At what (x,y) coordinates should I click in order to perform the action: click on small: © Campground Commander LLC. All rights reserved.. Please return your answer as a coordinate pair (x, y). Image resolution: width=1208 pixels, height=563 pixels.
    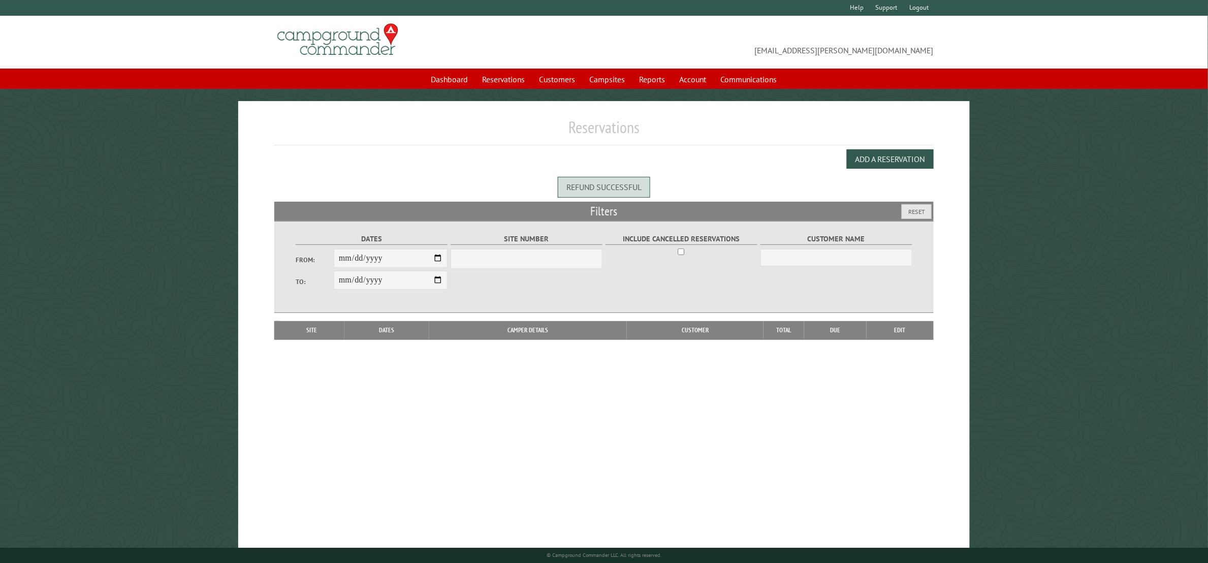
    Looking at the image, I should click on (604, 555).